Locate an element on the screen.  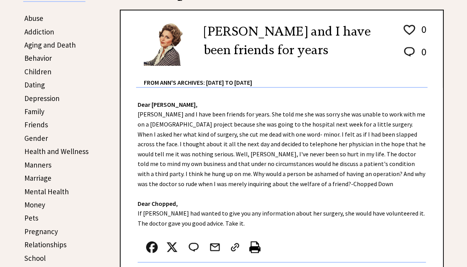
a: Health and Wellness is located at coordinates (56, 151).